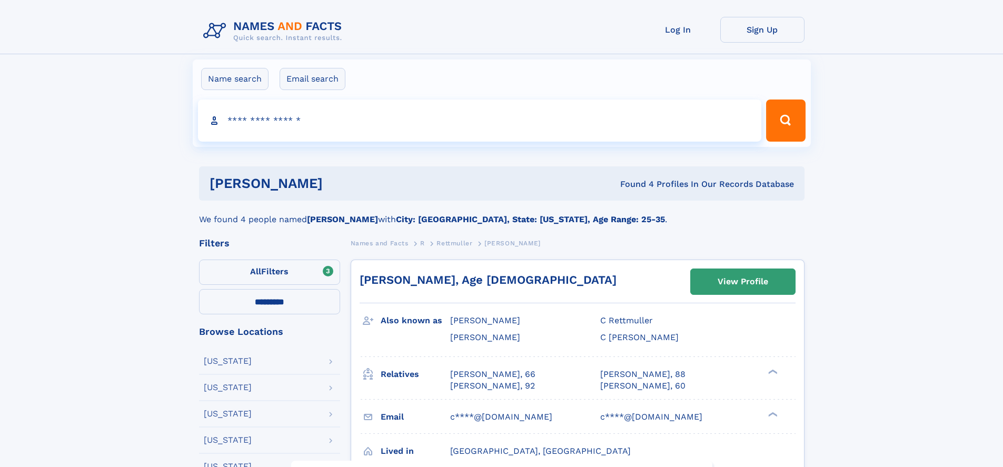  I want to click on div: View Profile, so click(743, 282).